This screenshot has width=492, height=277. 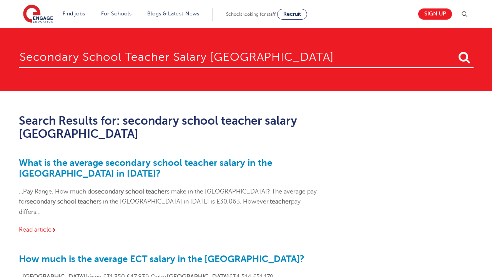 What do you see at coordinates (38, 14) in the screenshot?
I see `img: Engage Education` at bounding box center [38, 14].